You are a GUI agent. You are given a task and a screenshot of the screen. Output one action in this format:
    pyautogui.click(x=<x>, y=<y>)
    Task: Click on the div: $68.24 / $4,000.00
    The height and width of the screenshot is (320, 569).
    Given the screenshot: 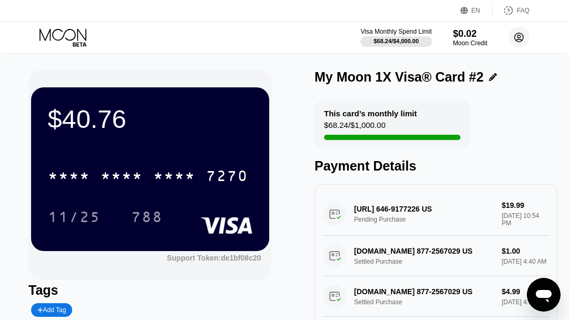 What is the action you would take?
    pyautogui.click(x=396, y=41)
    